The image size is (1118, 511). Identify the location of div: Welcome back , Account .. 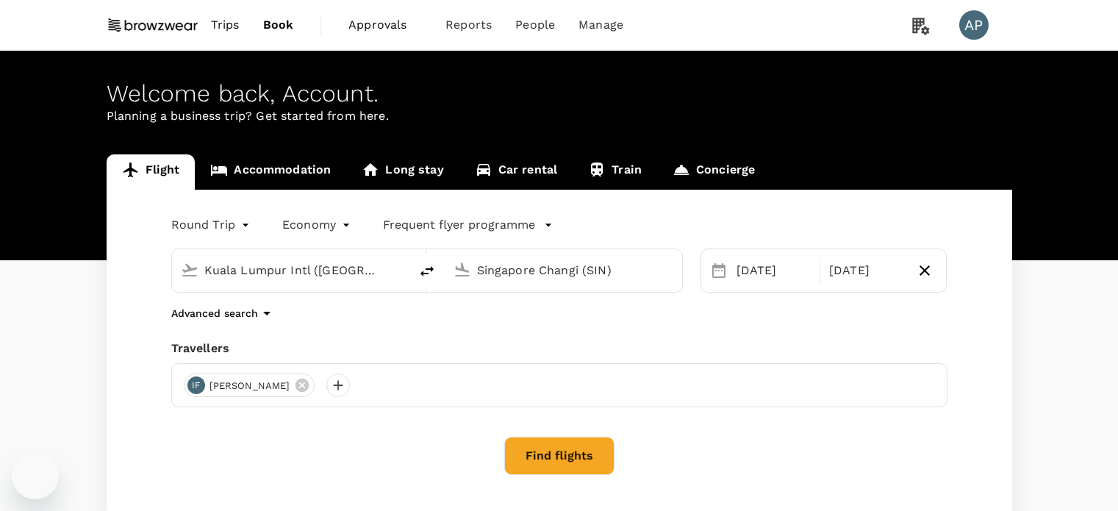
(560, 93).